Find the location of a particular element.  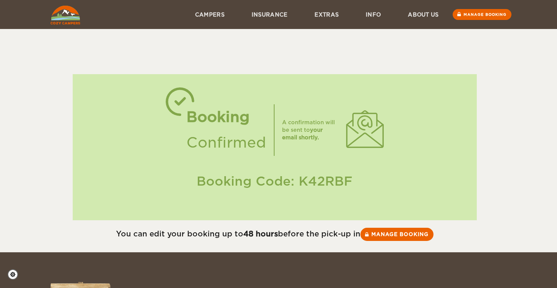

strong: 48 hours is located at coordinates (260, 234).